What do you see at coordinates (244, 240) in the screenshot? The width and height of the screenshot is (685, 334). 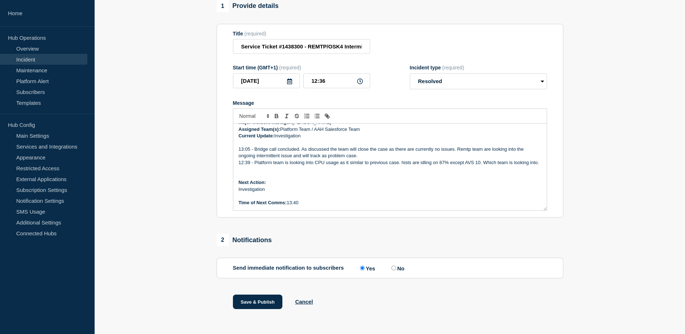 I see `div: Notifications` at bounding box center [244, 240].